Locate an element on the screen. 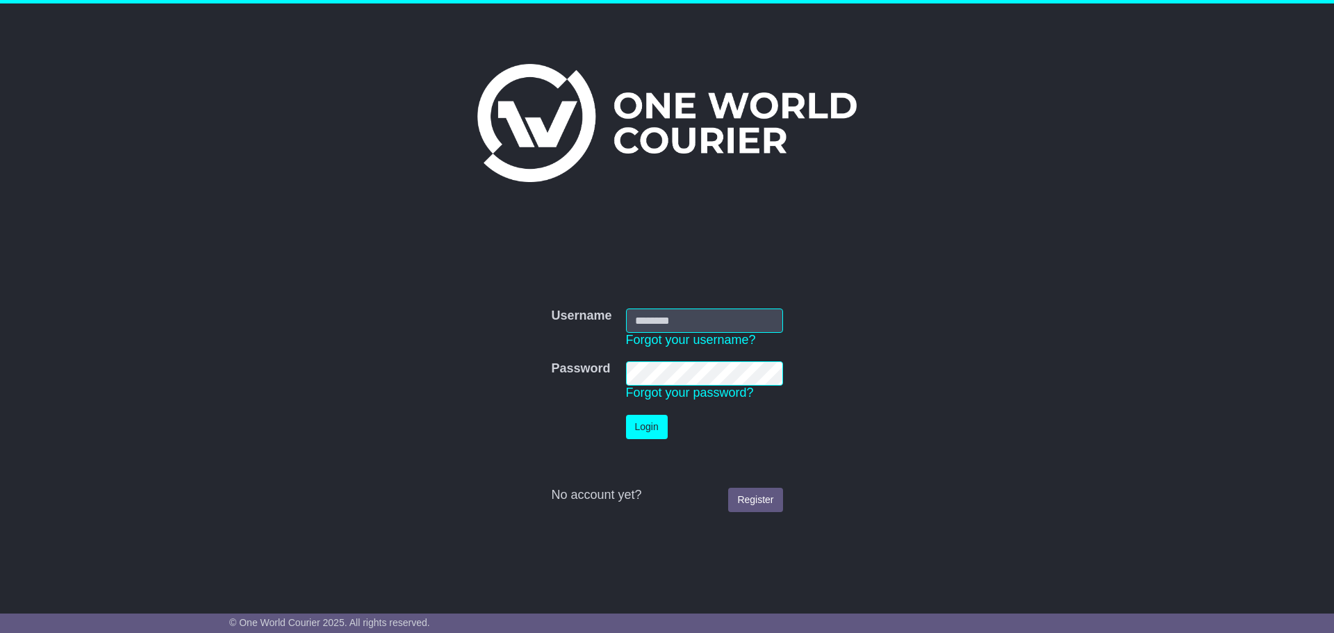 Image resolution: width=1334 pixels, height=633 pixels. img: One World is located at coordinates (667, 123).